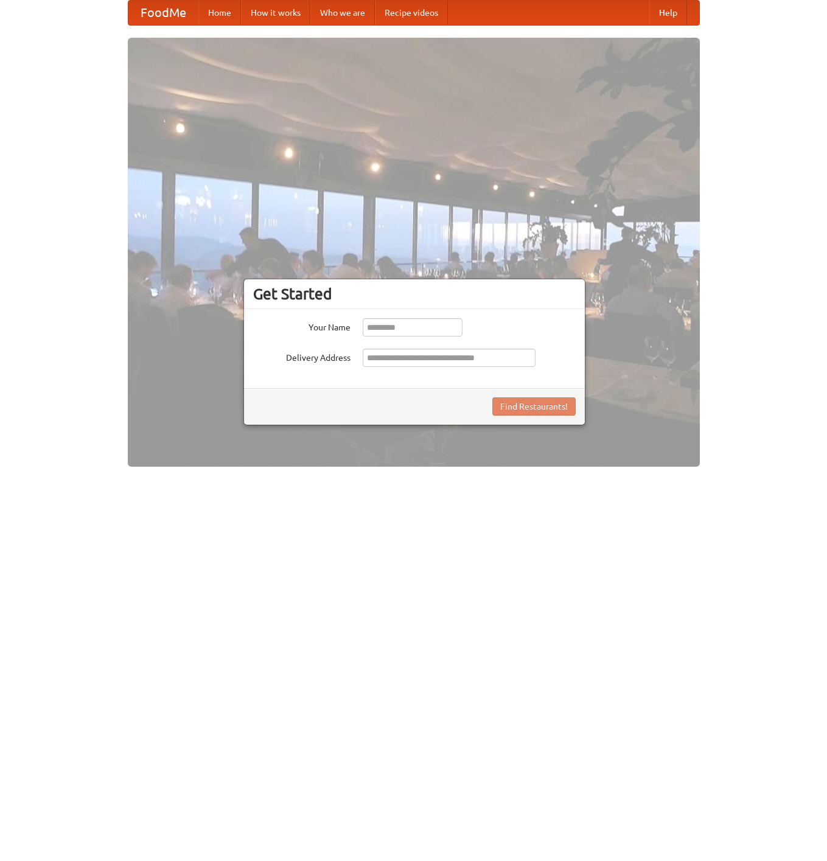  I want to click on a: Home, so click(220, 13).